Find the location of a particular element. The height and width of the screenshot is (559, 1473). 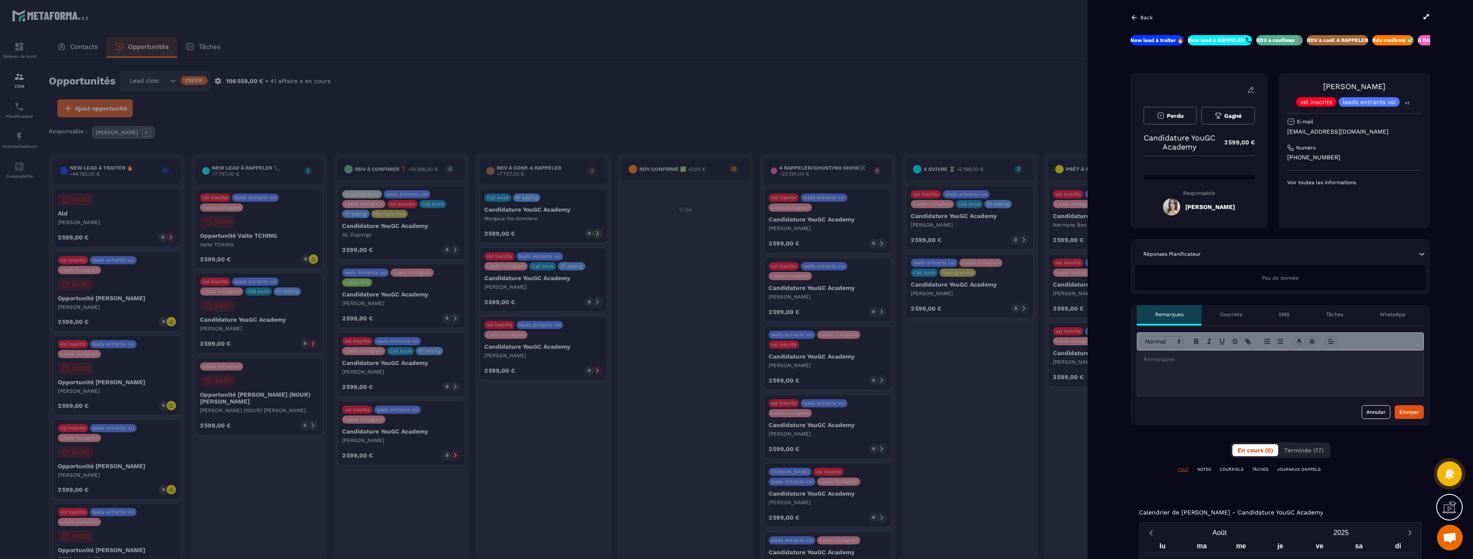

span: Perdu is located at coordinates (1175, 116).